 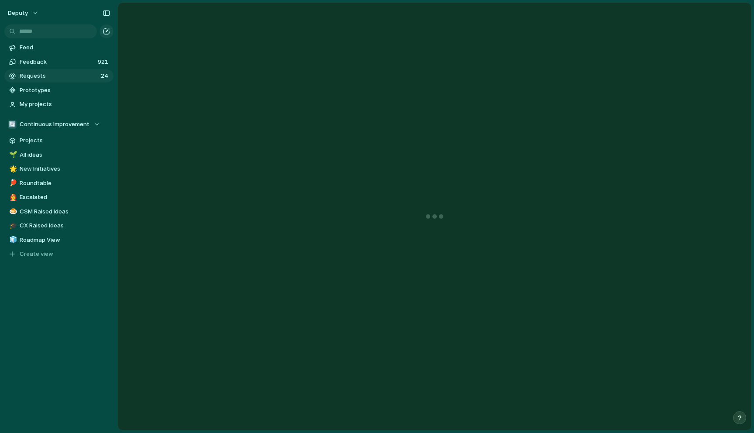 What do you see at coordinates (59, 197) in the screenshot?
I see `div: 👨‍🚒Escalated` at bounding box center [59, 197].